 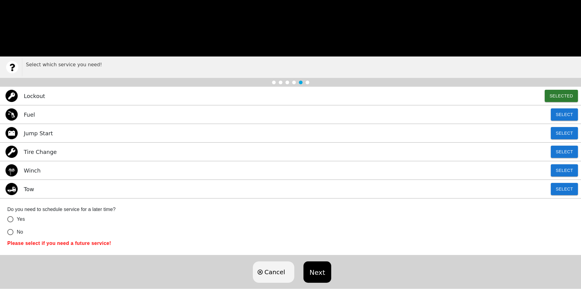 What do you see at coordinates (38, 133) in the screenshot?
I see `p: Jump Start` at bounding box center [38, 133].